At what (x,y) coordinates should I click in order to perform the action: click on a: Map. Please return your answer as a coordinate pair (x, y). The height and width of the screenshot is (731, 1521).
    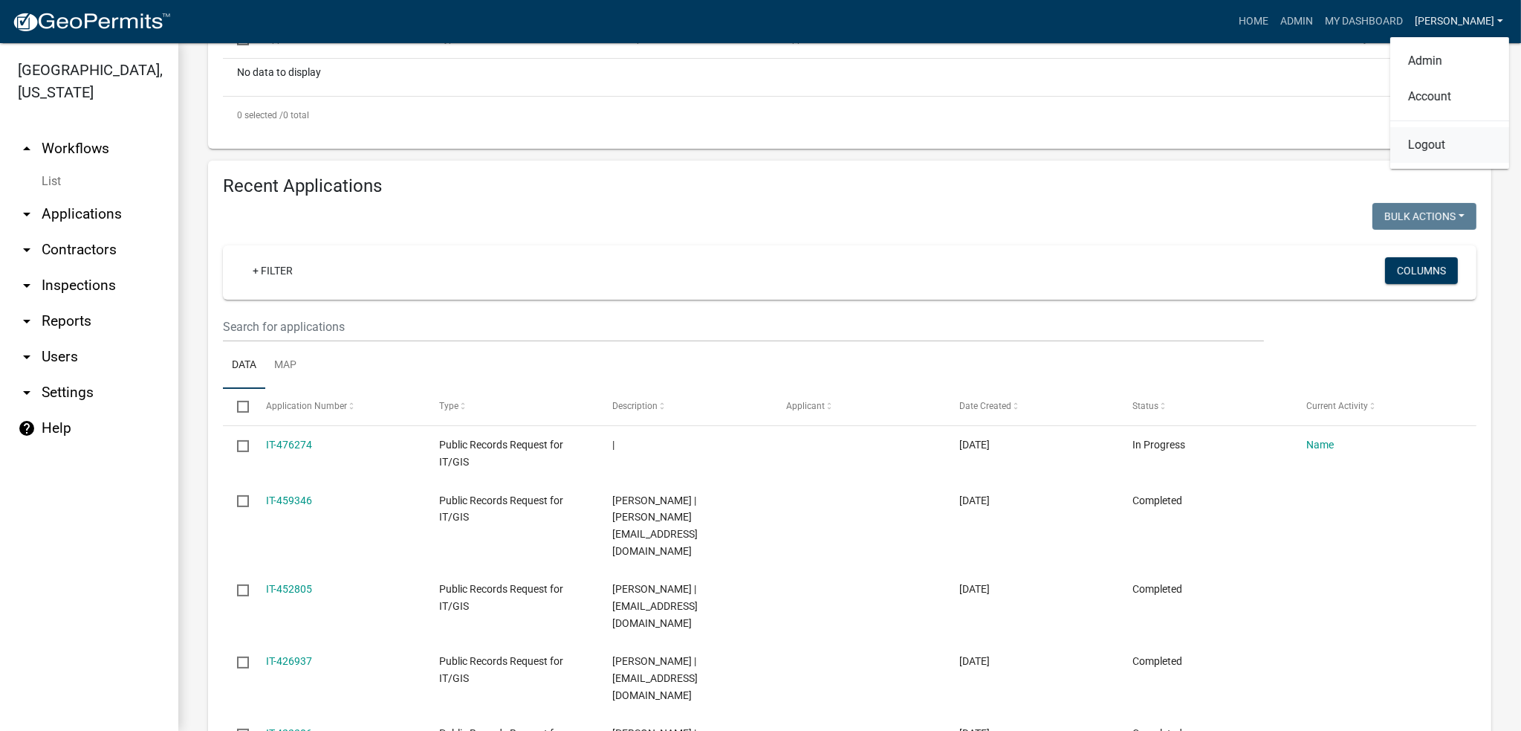
    Looking at the image, I should click on (285, 366).